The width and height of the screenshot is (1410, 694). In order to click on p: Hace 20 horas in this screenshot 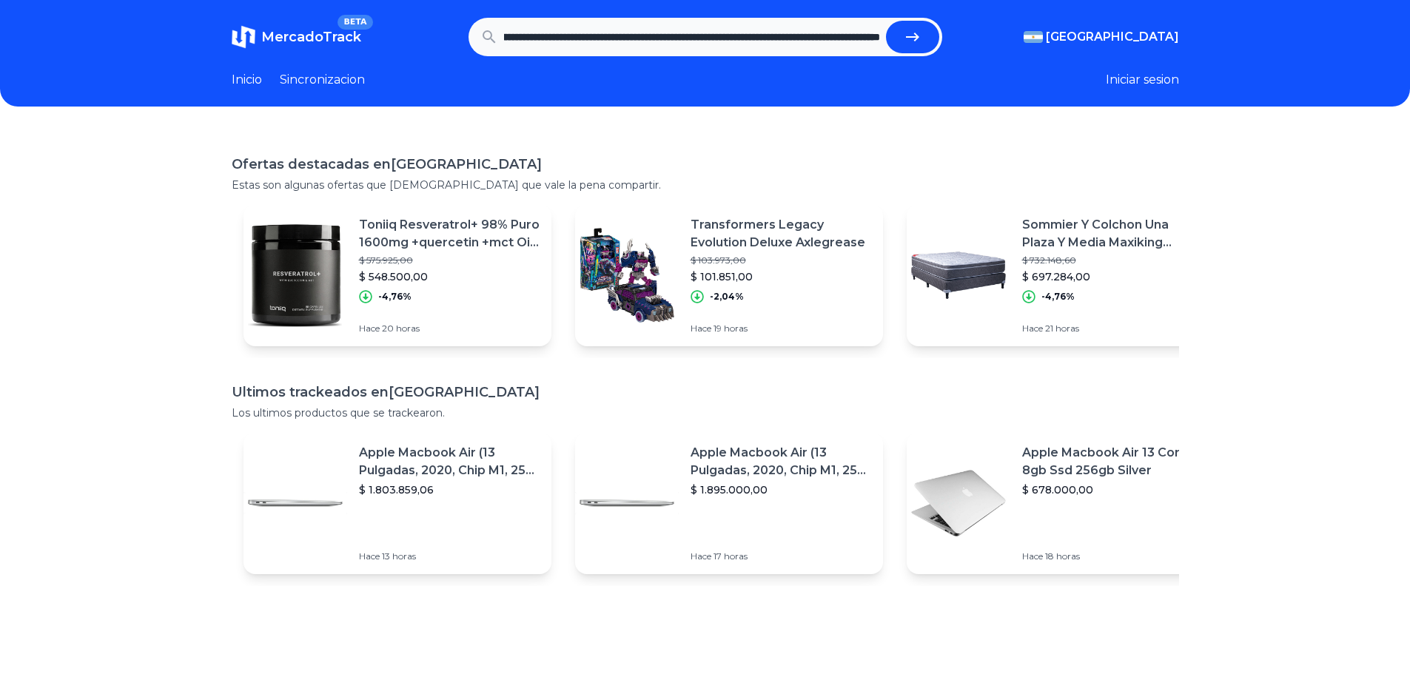, I will do `click(449, 329)`.